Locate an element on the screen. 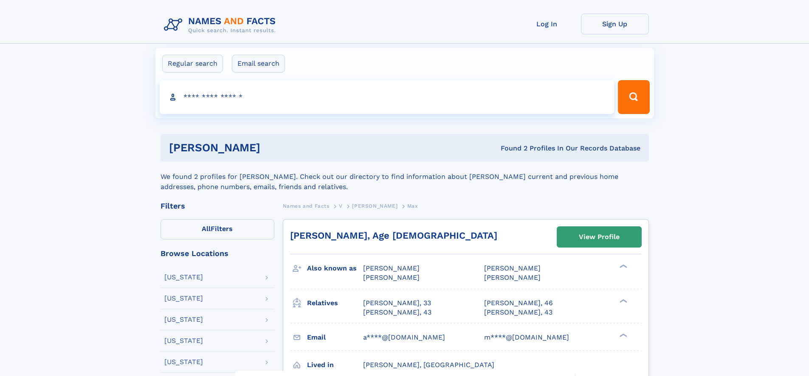 Image resolution: width=809 pixels, height=376 pixels. label: Email search is located at coordinates (258, 64).